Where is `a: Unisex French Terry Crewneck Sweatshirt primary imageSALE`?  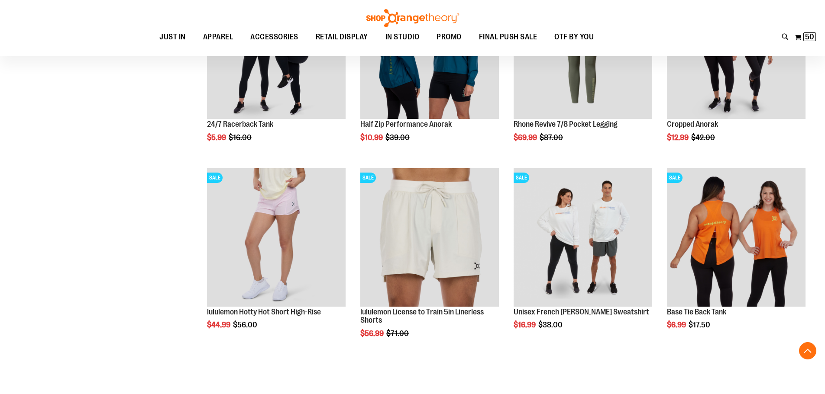
a: Unisex French Terry Crewneck Sweatshirt primary imageSALE is located at coordinates (583, 238).